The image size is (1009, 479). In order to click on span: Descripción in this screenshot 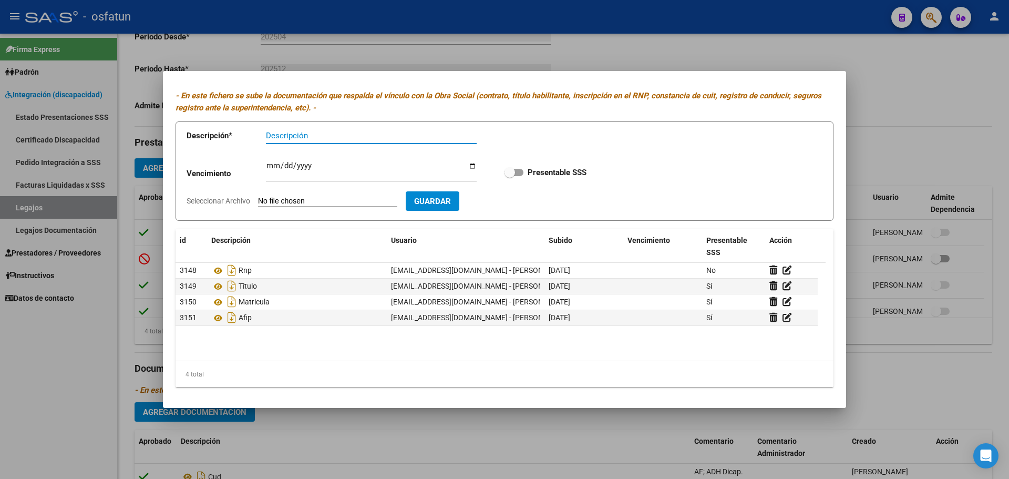, I will do `click(231, 240)`.